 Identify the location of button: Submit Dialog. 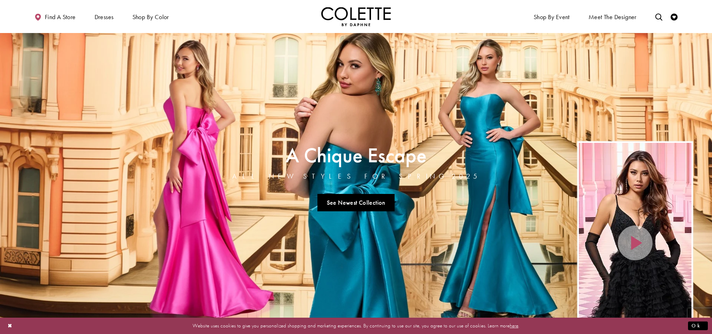
(697, 326).